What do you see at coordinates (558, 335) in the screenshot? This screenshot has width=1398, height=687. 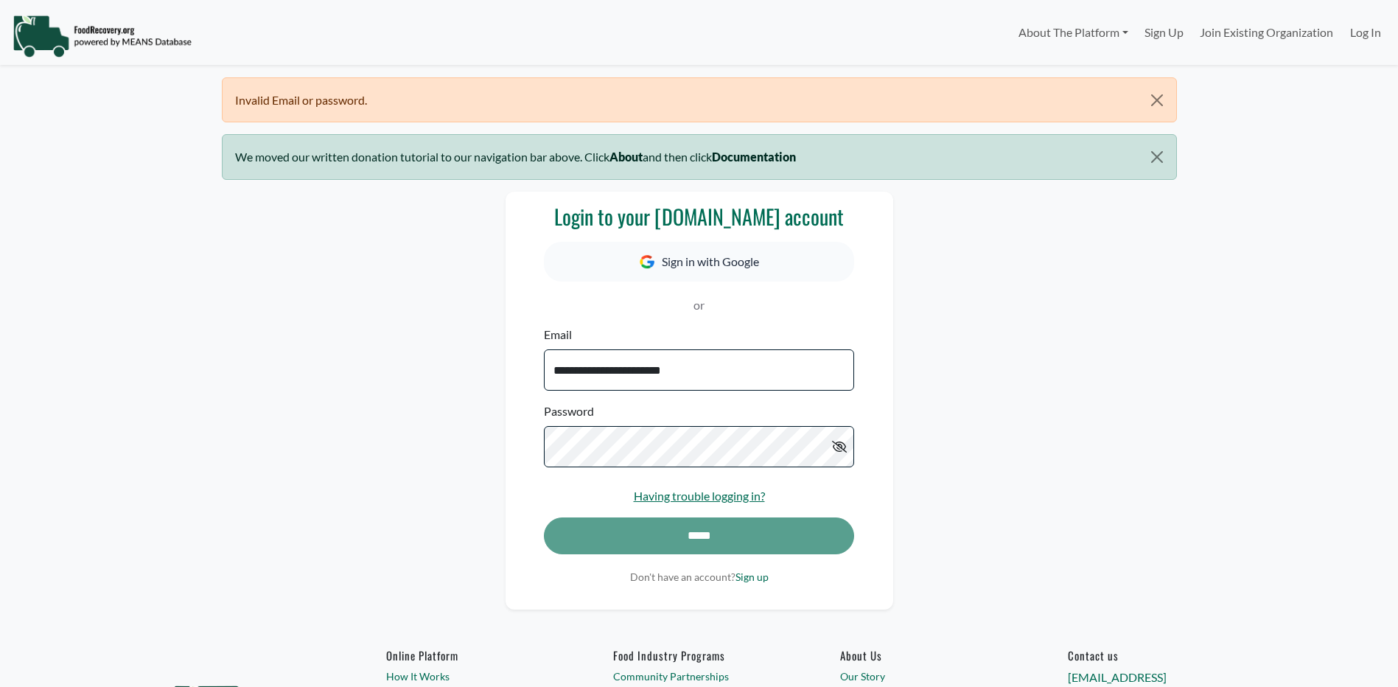 I see `label: Email` at bounding box center [558, 335].